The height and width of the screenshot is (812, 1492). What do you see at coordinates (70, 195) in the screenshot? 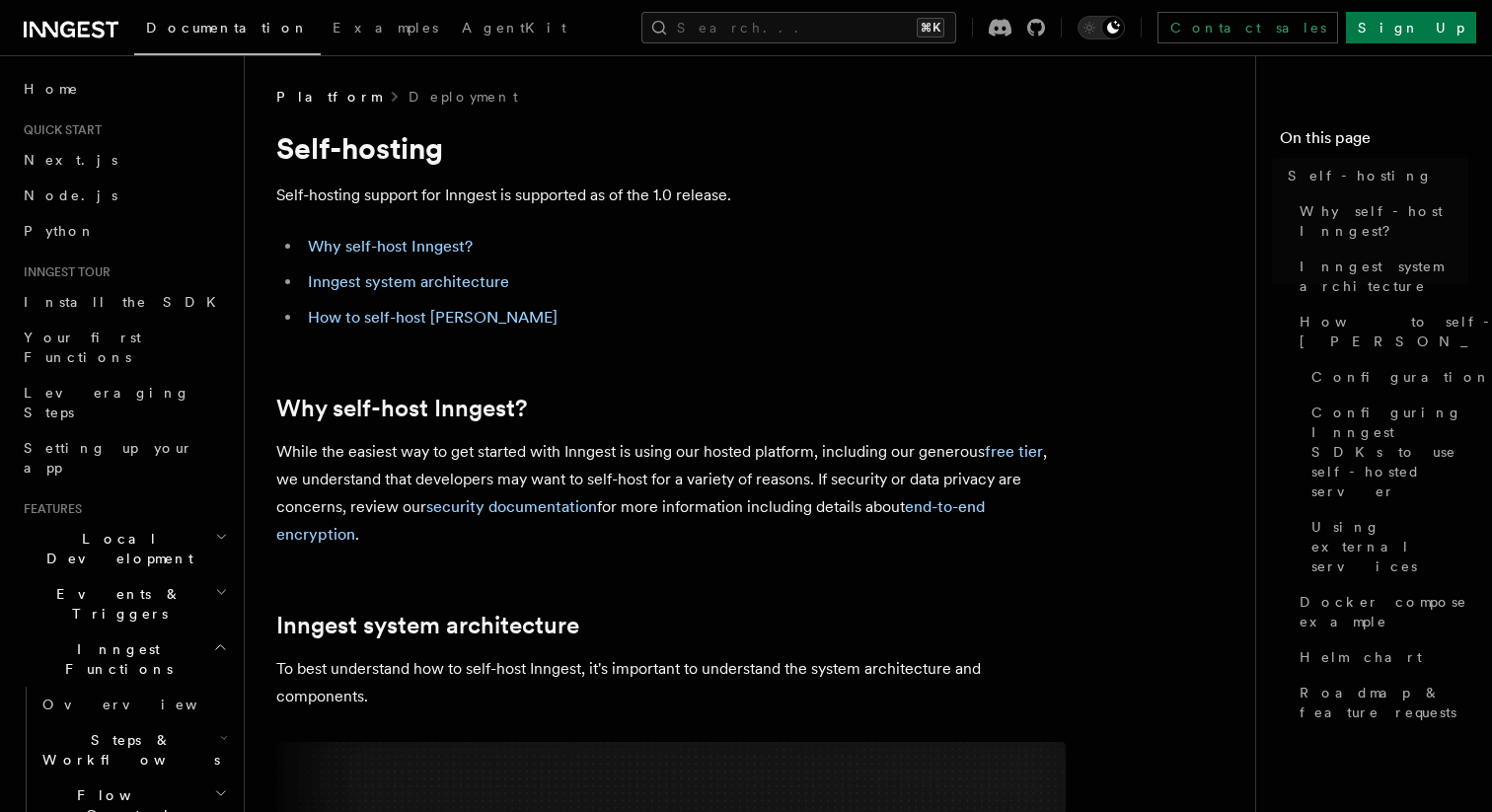
I see `span: Node.js` at bounding box center [70, 195].